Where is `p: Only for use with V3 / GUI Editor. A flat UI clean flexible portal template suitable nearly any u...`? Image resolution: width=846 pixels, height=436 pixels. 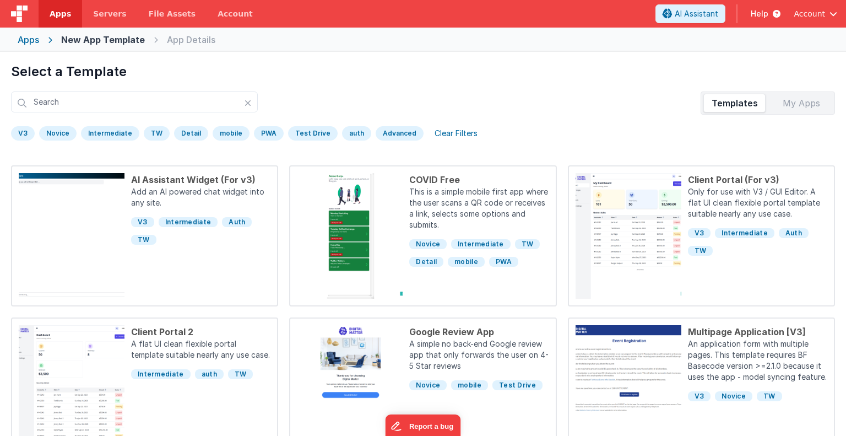
p: Only for use with V3 / GUI Editor. A flat UI clean flexible portal template suitable nearly any u... is located at coordinates (758, 204).